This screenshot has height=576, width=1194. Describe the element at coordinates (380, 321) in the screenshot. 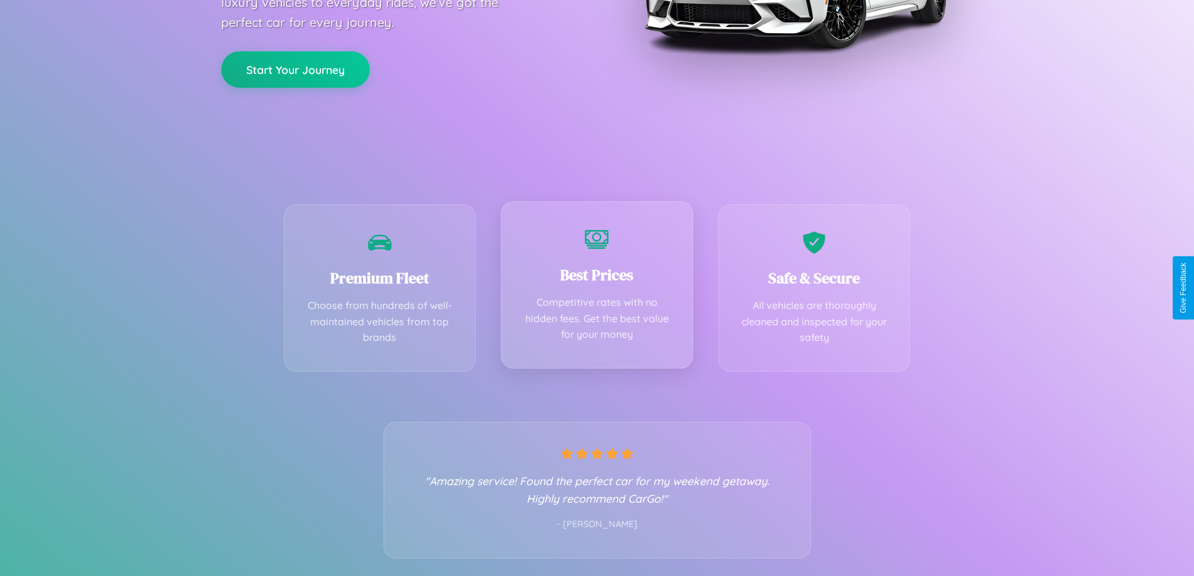

I see `p: Choose from hundreds of well-maintained vehicles from top brands` at that location.